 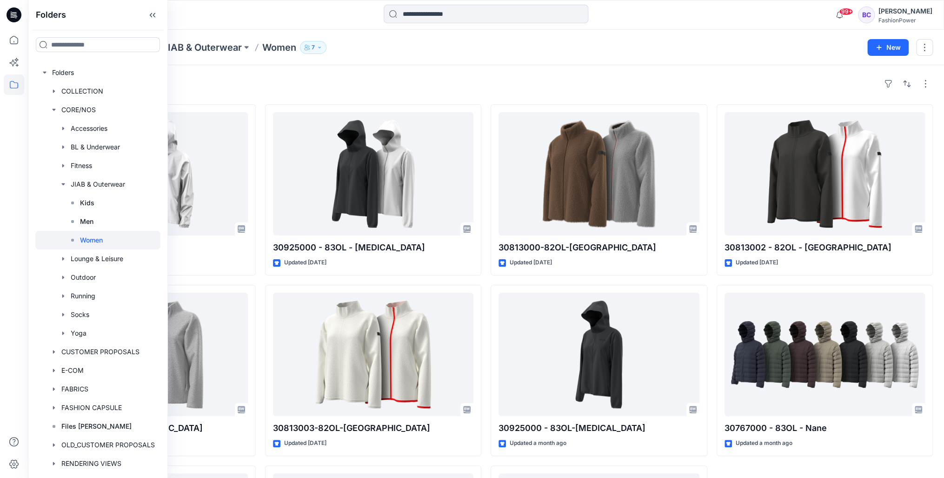 I want to click on a: 30925000 - 83OL - Nikita, so click(x=373, y=173).